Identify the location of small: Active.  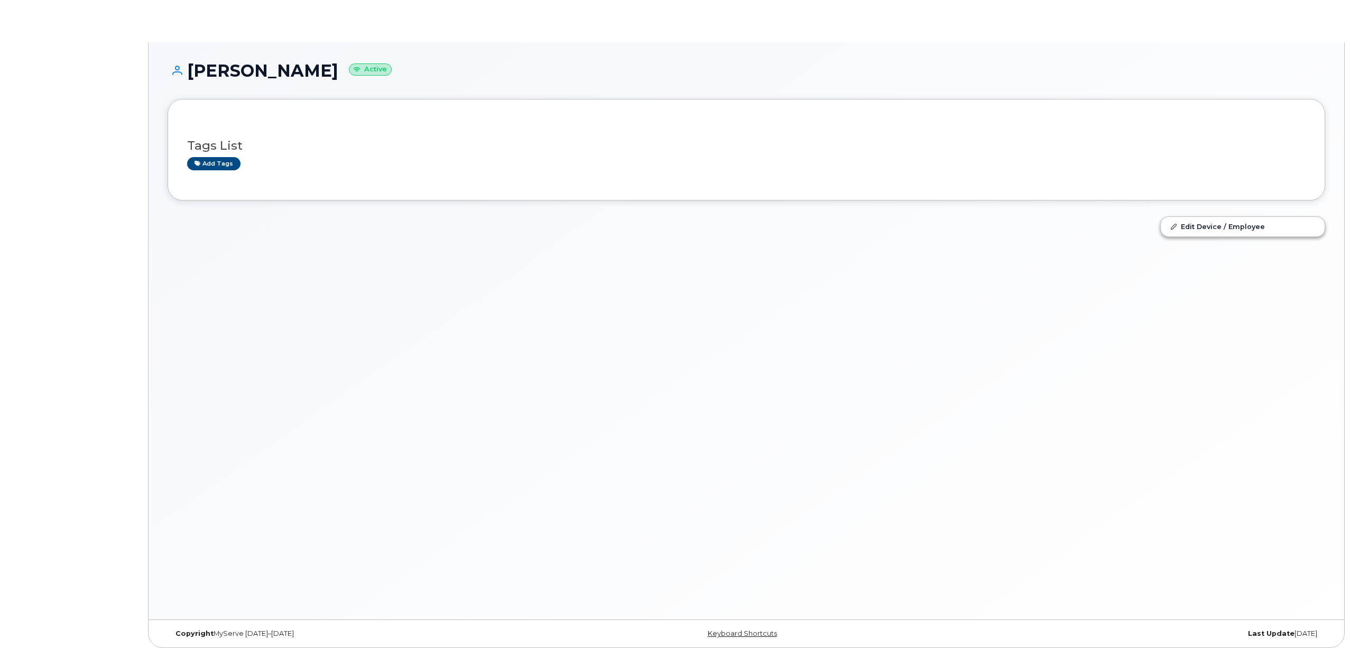
(370, 69).